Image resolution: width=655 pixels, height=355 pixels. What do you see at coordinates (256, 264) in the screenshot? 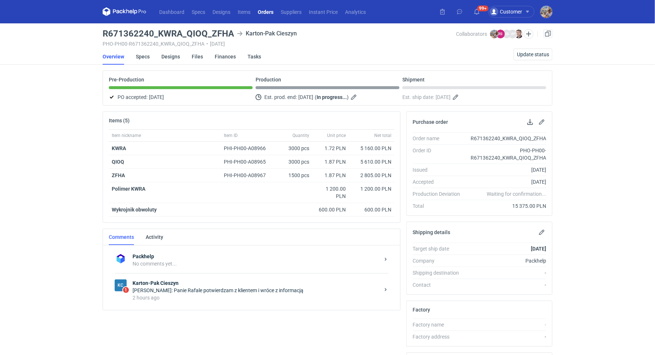
I see `div: No comments yet...` at bounding box center [256, 264].